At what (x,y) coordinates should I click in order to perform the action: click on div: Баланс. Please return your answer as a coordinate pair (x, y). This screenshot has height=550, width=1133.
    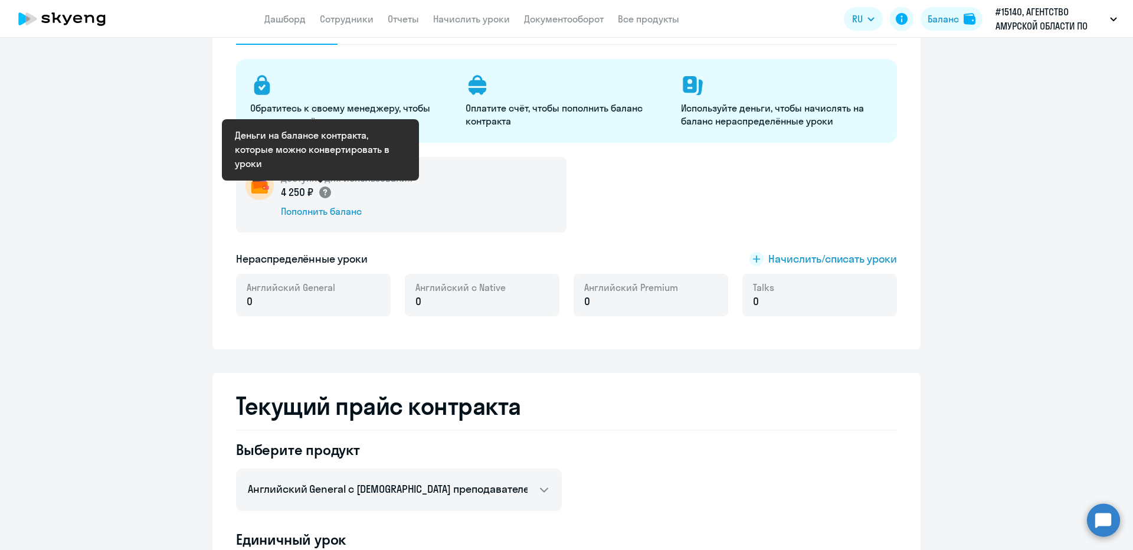
    Looking at the image, I should click on (943, 19).